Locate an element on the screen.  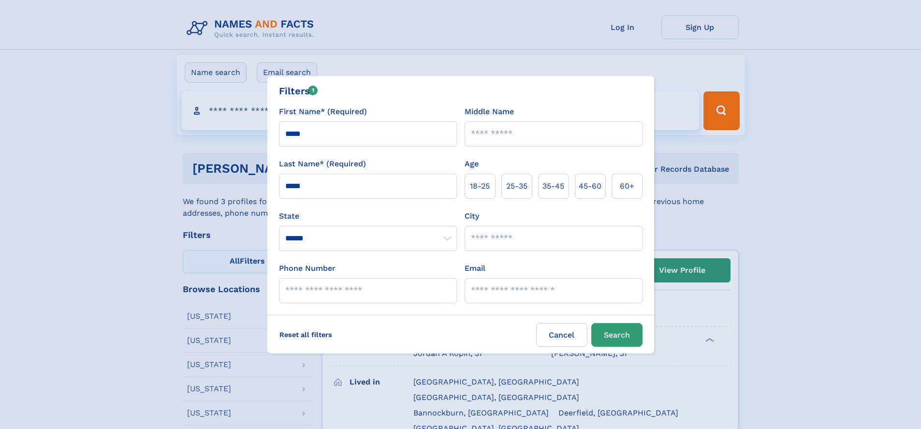
span: 25‑35 is located at coordinates (517, 186).